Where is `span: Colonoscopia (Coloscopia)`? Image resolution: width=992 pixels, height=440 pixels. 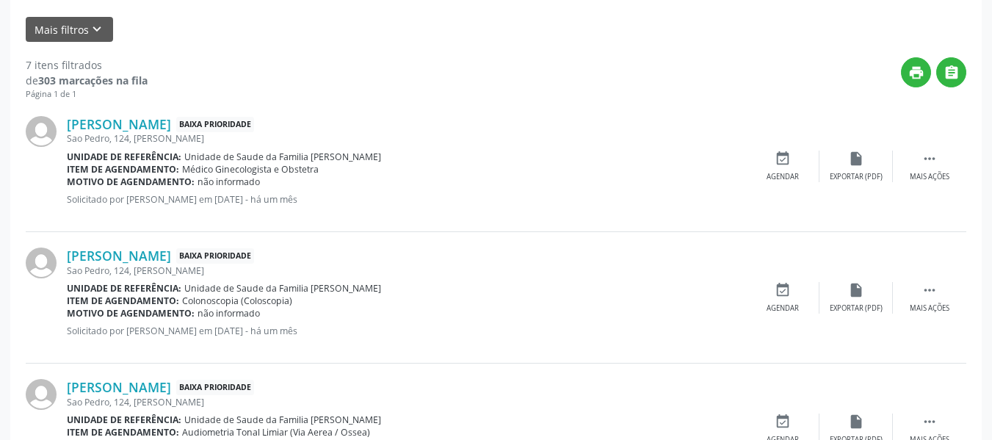
span: Colonoscopia (Coloscopia) is located at coordinates (237, 300).